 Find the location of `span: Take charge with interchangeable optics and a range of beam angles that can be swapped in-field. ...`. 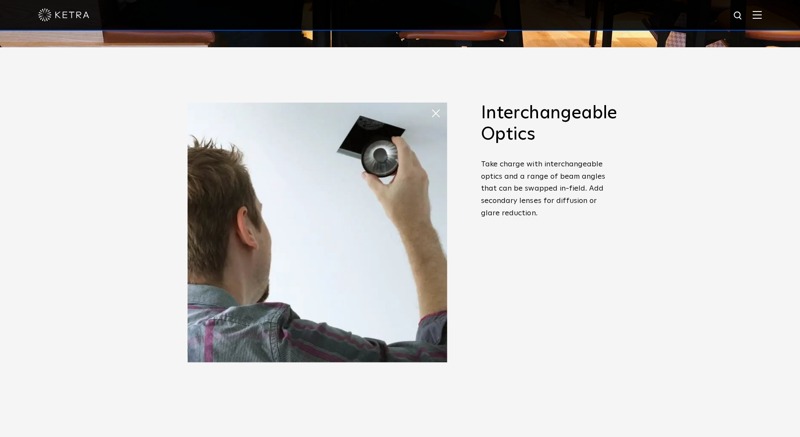

span: Take charge with interchangeable optics and a range of beam angles that can be swapped in-field. ... is located at coordinates (543, 188).